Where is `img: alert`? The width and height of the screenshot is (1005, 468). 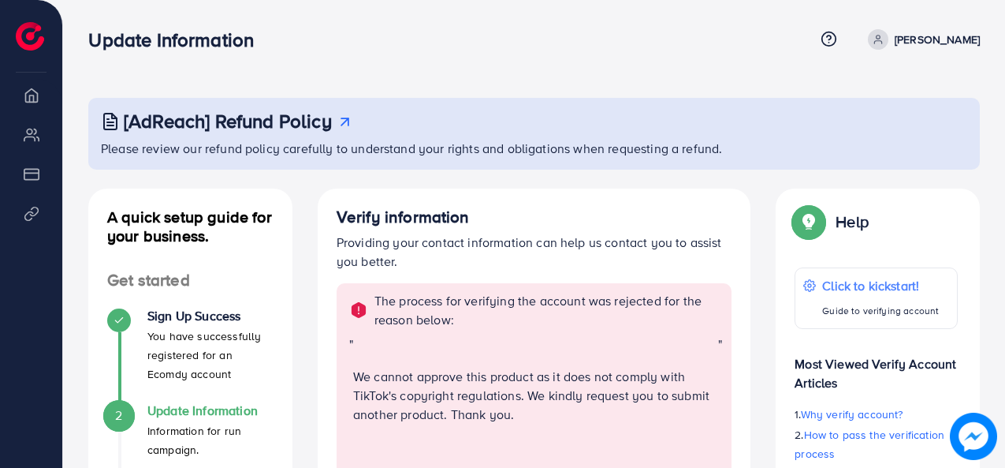
img: alert is located at coordinates (359, 310).